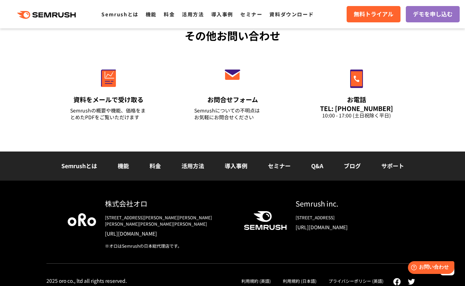 Image resolution: width=465 pixels, height=286 pixels. I want to click on img: facebook, so click(397, 282).